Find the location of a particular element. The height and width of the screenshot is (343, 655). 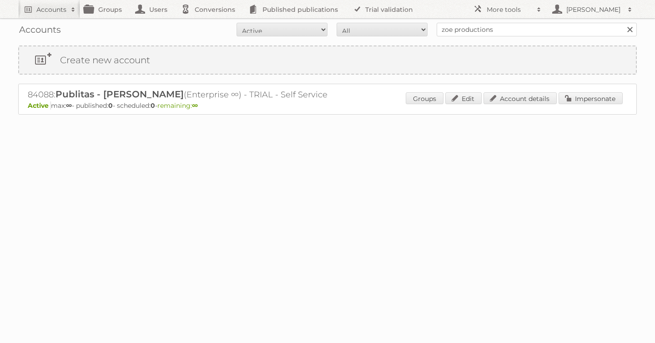

h2: 84088: (Enterprise ∞) - TRIAL - Self Service is located at coordinates (187, 95).